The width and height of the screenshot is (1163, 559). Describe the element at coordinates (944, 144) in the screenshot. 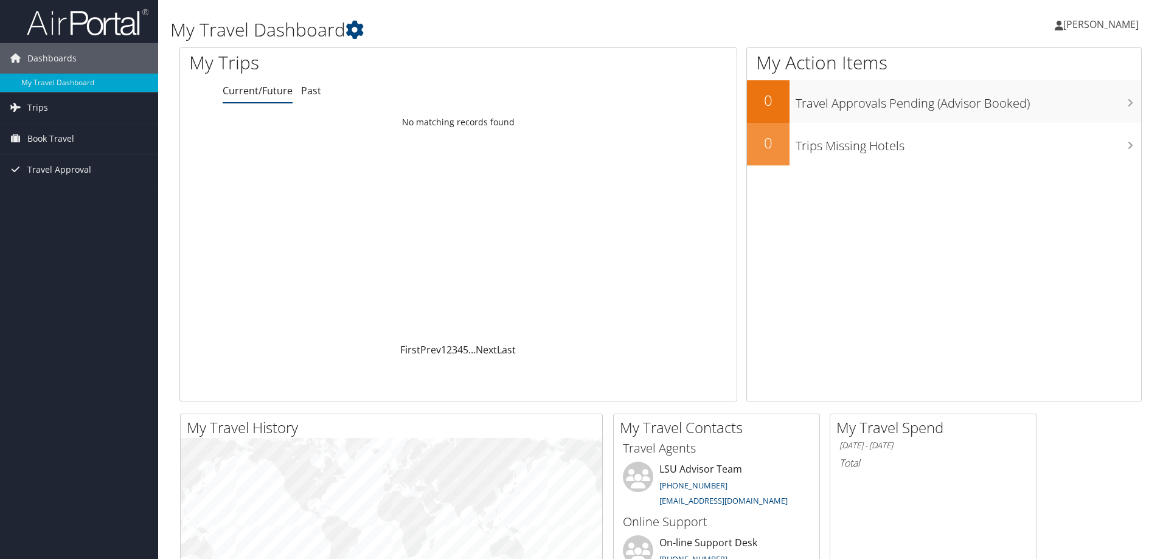

I see `a: 0Trips Missing Hotels` at that location.